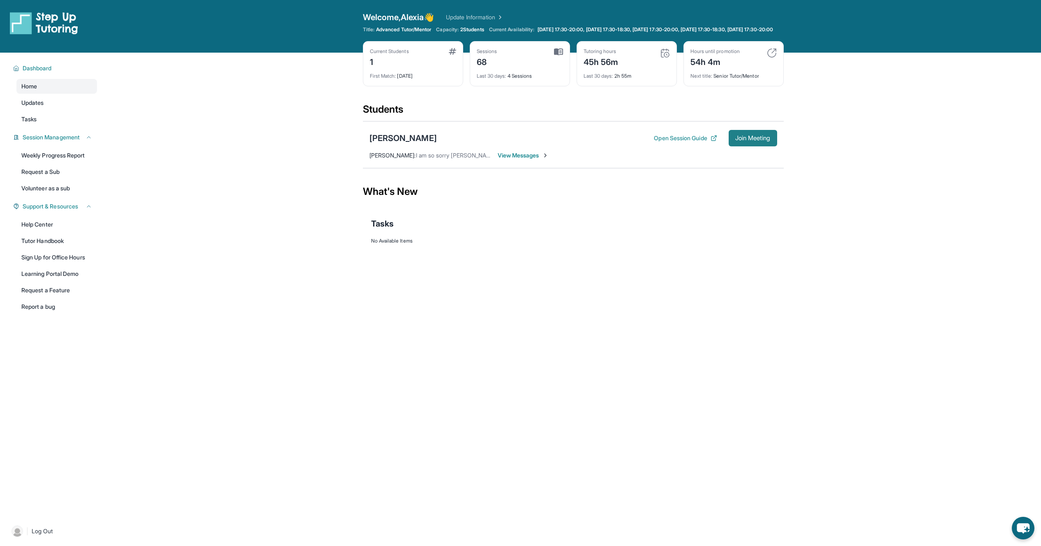  Describe the element at coordinates (520, 74) in the screenshot. I see `div: 4 Sessions` at that location.